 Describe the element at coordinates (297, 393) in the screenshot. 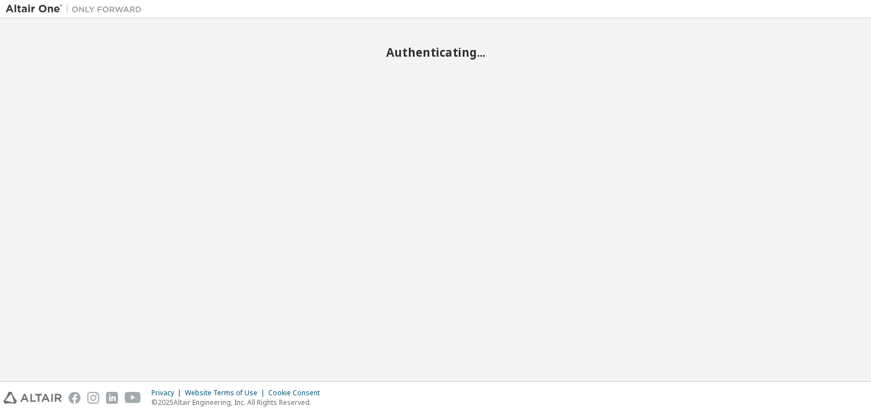

I see `div: Cookie Consent` at that location.